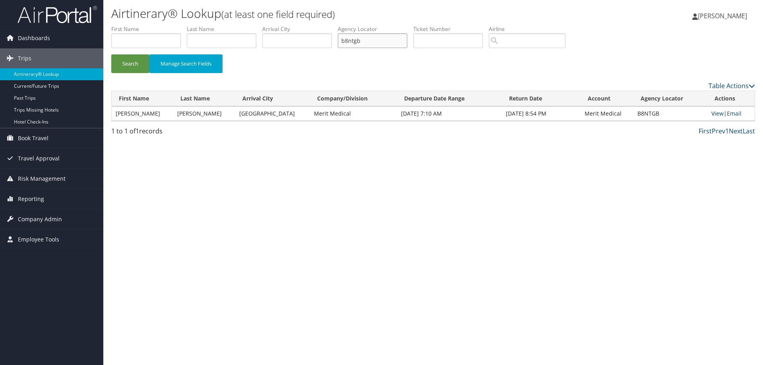 The width and height of the screenshot is (763, 365). What do you see at coordinates (149, 29) in the screenshot?
I see `label: First Name` at bounding box center [149, 29].